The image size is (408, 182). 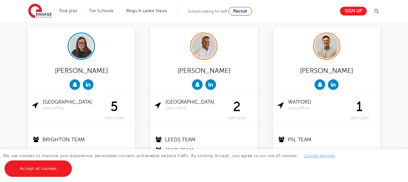 I want to click on a: For Schools, so click(x=101, y=11).